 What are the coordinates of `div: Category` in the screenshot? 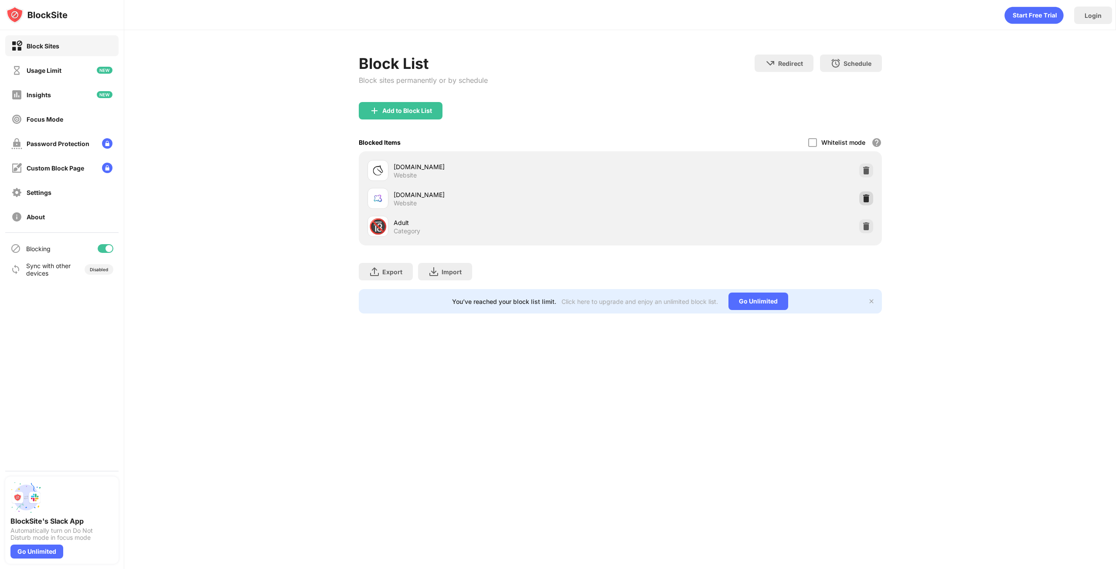 It's located at (407, 231).